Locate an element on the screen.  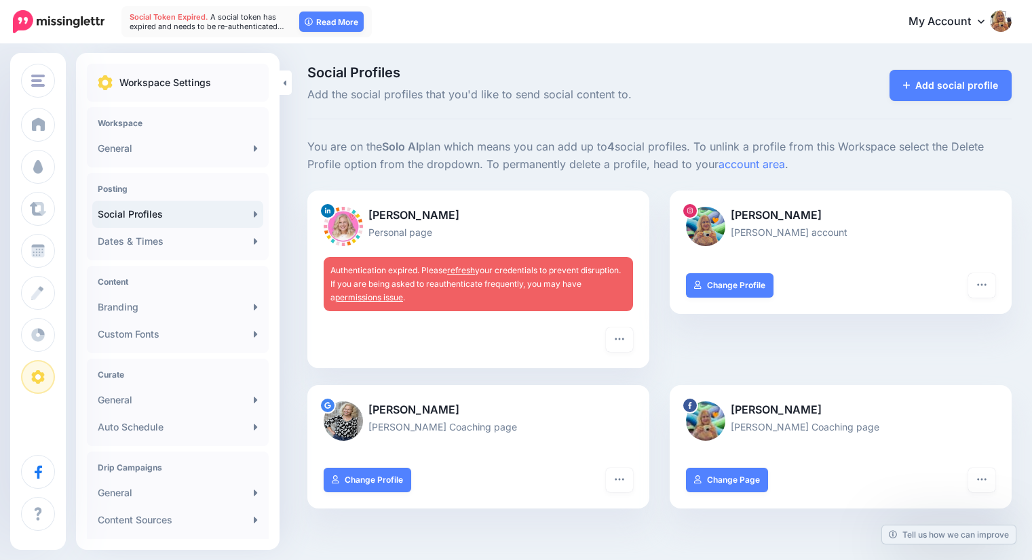
a: Dates & Times is located at coordinates (178, 241).